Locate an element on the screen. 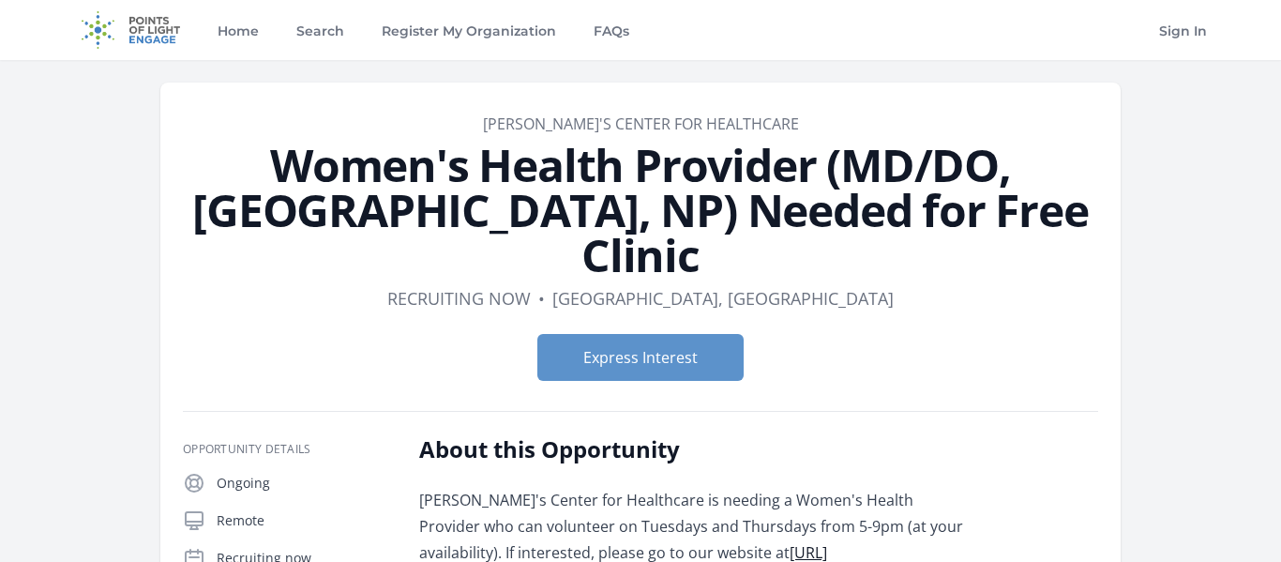 The width and height of the screenshot is (1281, 562). p: Ongoing is located at coordinates (303, 483).